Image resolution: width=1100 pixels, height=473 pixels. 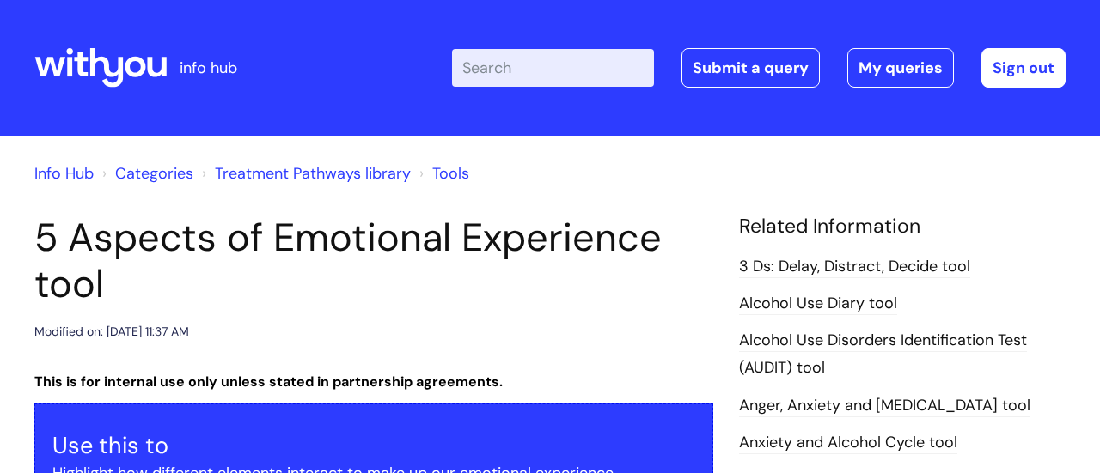 What do you see at coordinates (145, 174) in the screenshot?
I see `li: Solution home` at bounding box center [145, 174].